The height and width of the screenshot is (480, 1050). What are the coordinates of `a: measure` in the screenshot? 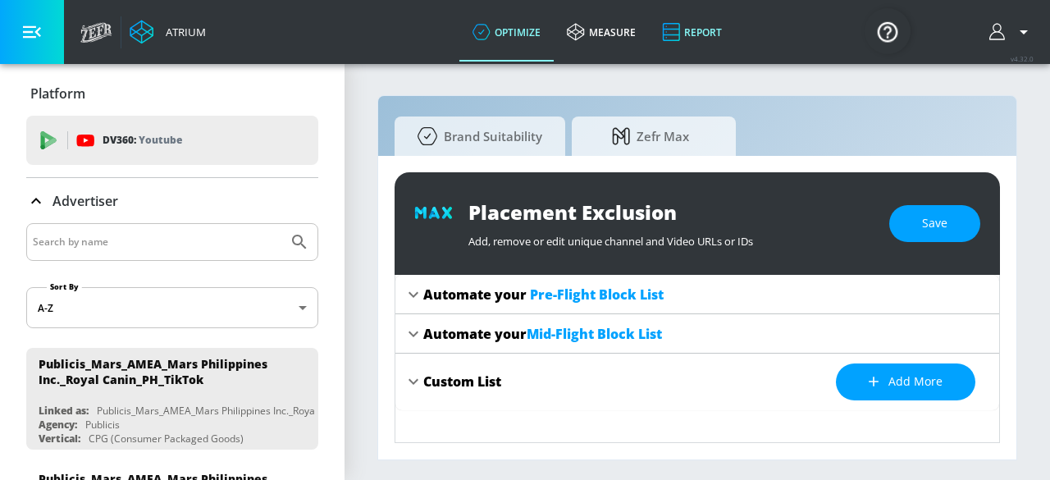 It's located at (601, 32).